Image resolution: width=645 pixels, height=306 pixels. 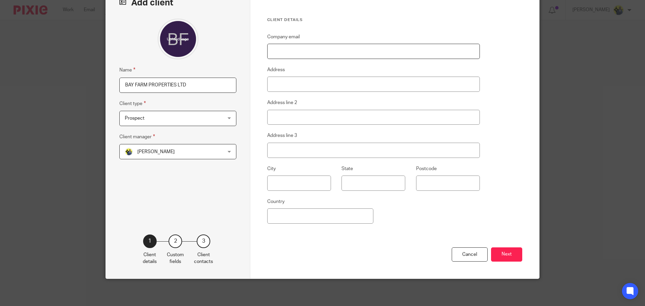 What do you see at coordinates (204, 242) in the screenshot?
I see `div: 3` at bounding box center [204, 242].